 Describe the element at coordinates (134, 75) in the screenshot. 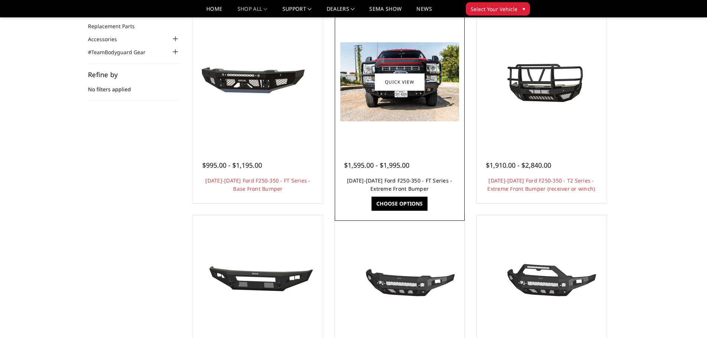

I see `h5: Refine by` at that location.